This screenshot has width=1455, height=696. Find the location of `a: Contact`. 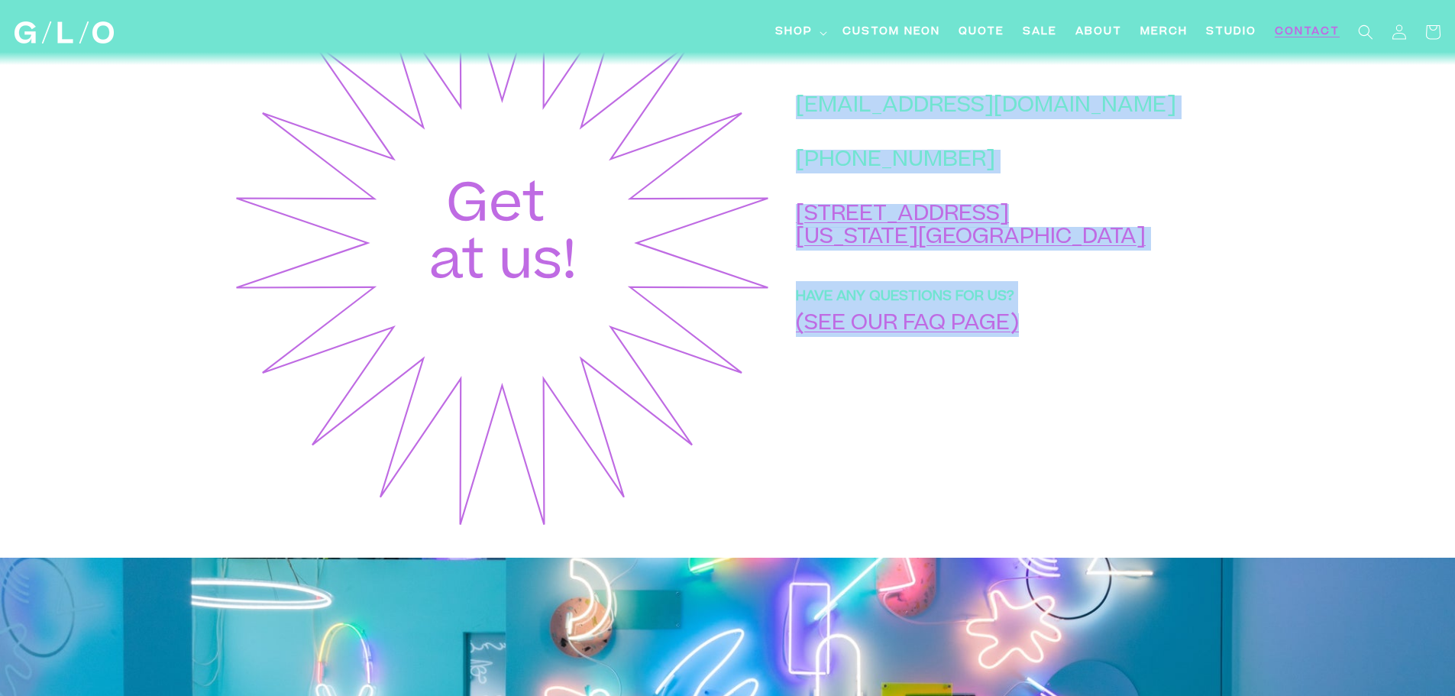

a: Contact is located at coordinates (1307, 32).